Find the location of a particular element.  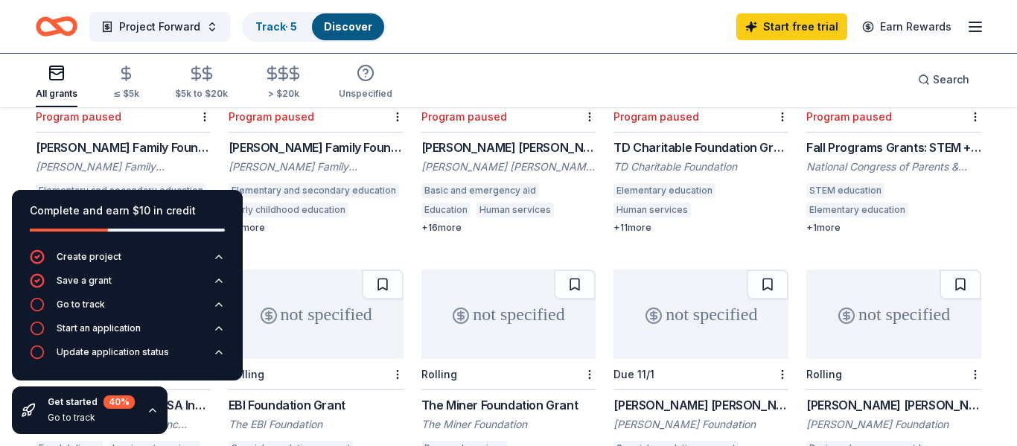

div: Basic and emergency aid is located at coordinates (480, 191).